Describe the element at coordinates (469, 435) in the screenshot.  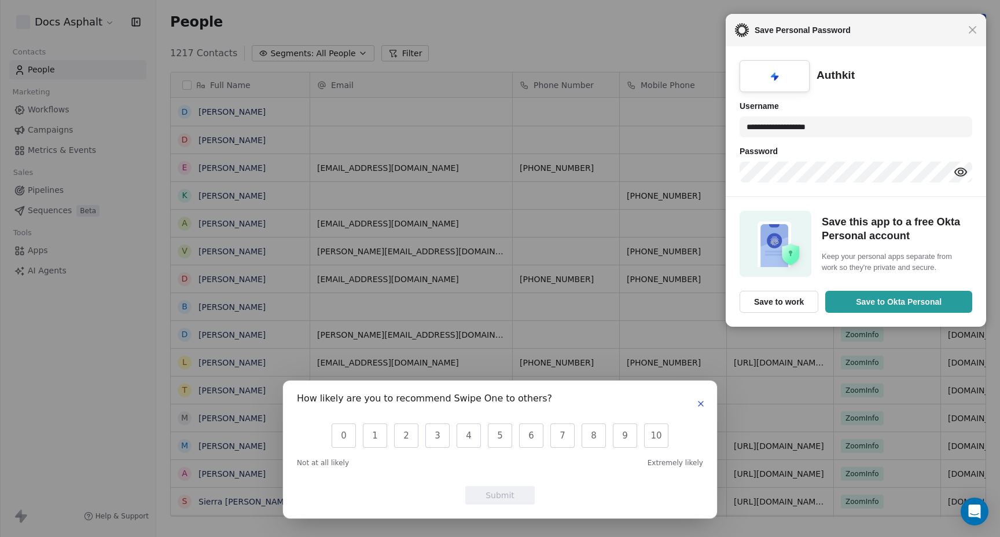
I see `button: 4` at that location.